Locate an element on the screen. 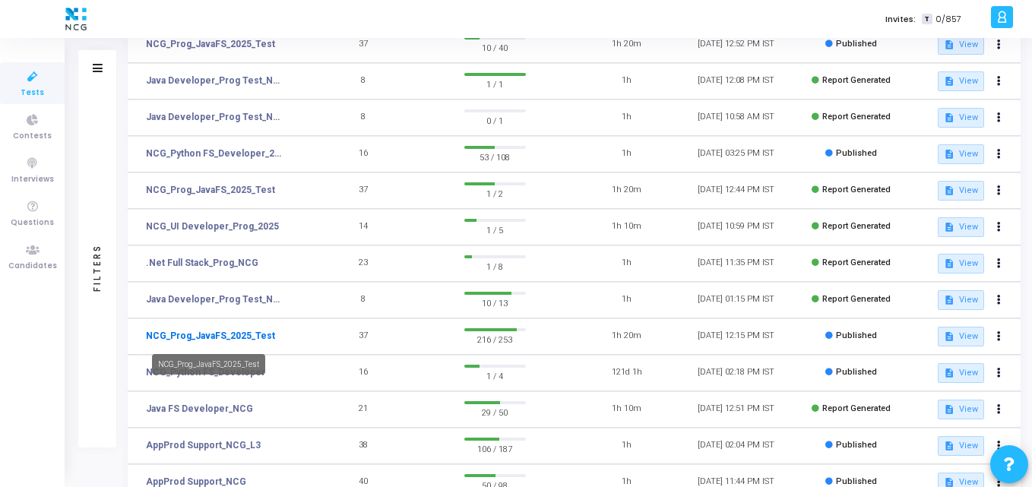 This screenshot has width=1032, height=487. span: 216 / 253 is located at coordinates (494, 339).